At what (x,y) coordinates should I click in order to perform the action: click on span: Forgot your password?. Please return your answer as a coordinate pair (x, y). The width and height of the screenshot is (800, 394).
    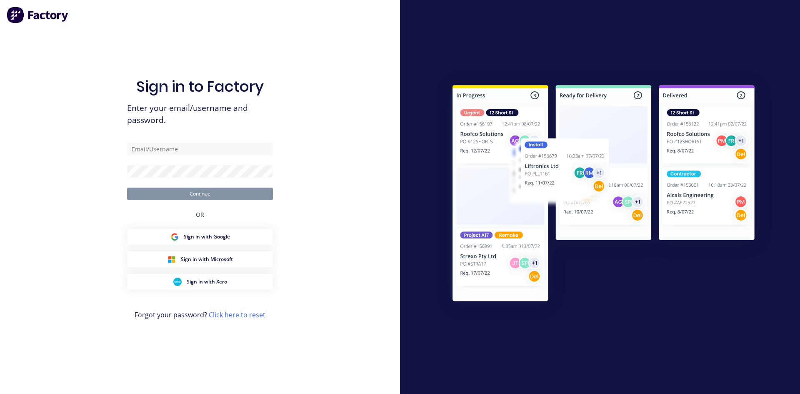
    Looking at the image, I should click on (200, 314).